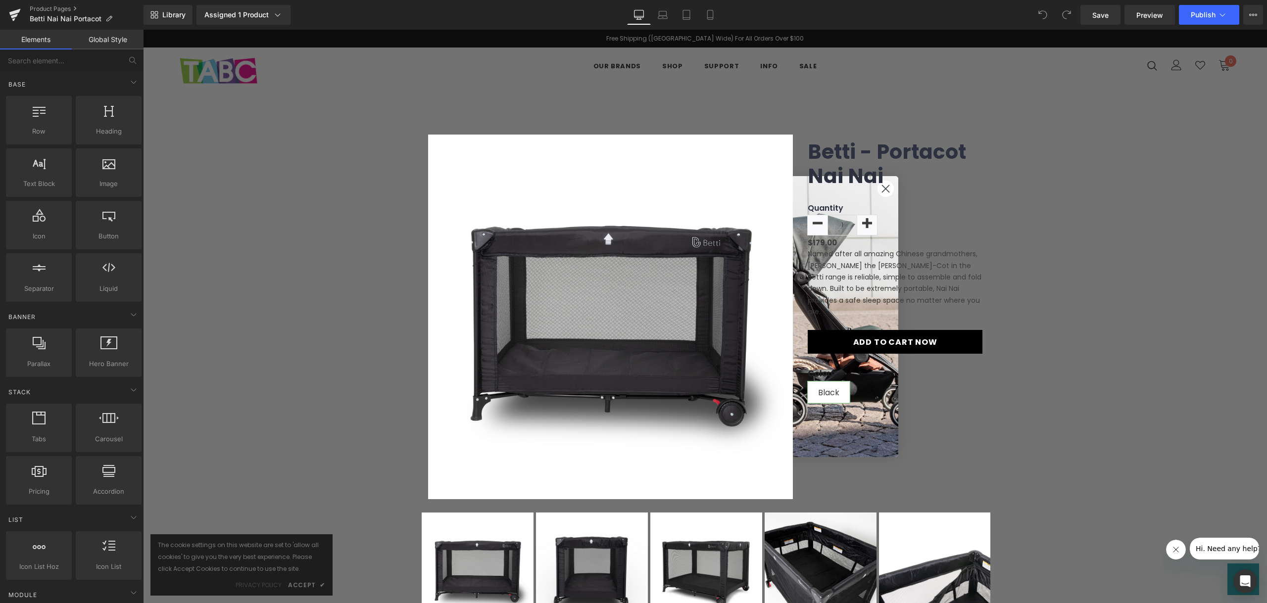 The height and width of the screenshot is (603, 1267). Describe the element at coordinates (39, 491) in the screenshot. I see `span: Pricing` at that location.